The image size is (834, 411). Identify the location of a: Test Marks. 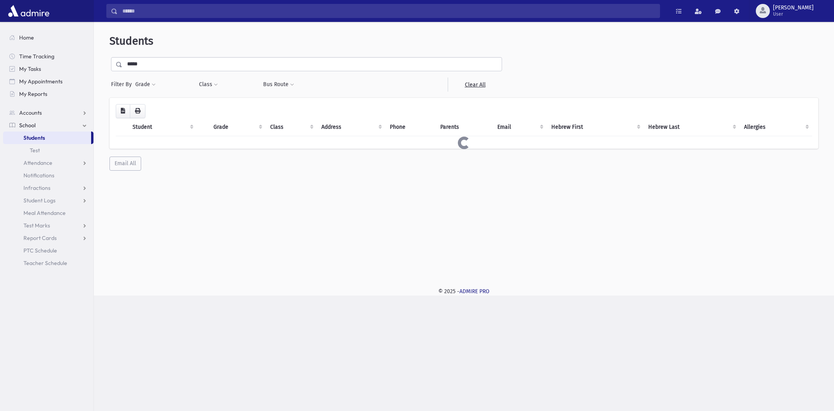
(48, 225).